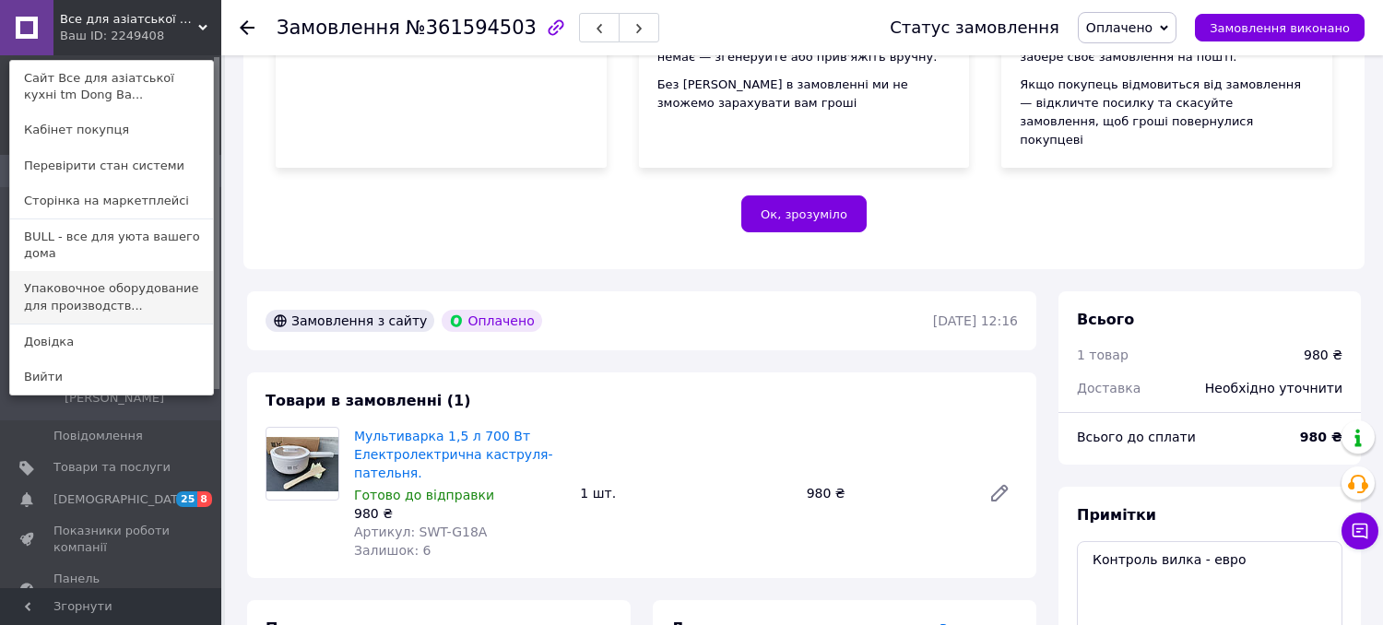 The width and height of the screenshot is (1383, 625). What do you see at coordinates (1105, 319) in the screenshot?
I see `span: Всього` at bounding box center [1105, 319].